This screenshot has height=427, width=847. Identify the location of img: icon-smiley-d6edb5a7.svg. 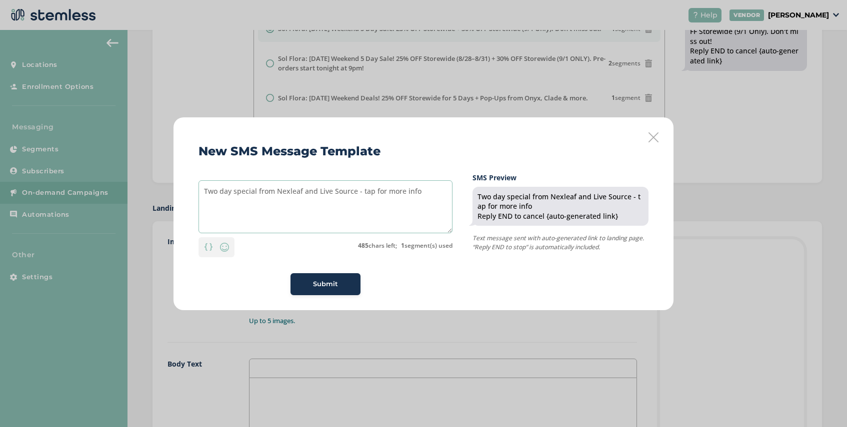
(224, 247).